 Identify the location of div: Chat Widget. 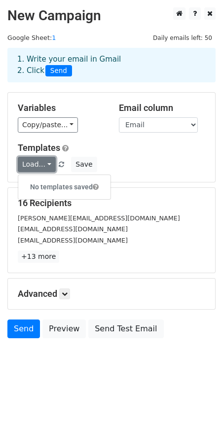
(198, 401).